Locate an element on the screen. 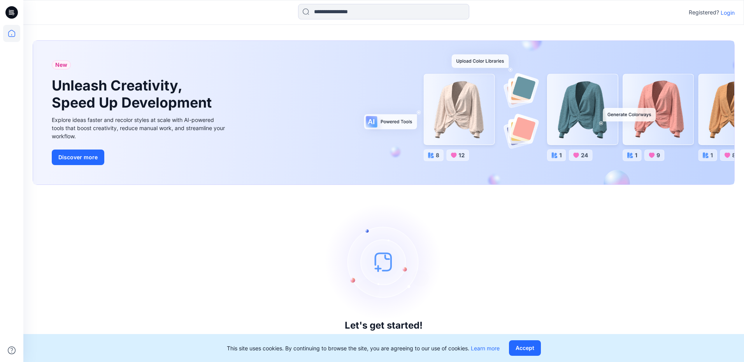  div: Explore ideas faster and recolor styles at scale with AI-powered tools that boost creativity, red... is located at coordinates (139, 128).